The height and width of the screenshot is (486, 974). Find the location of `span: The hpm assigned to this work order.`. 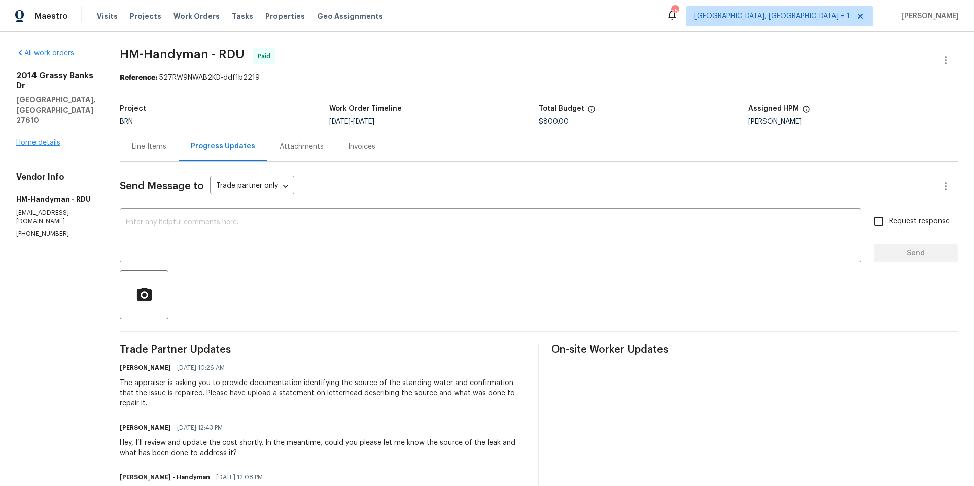

span: The hpm assigned to this work order. is located at coordinates (806, 112).